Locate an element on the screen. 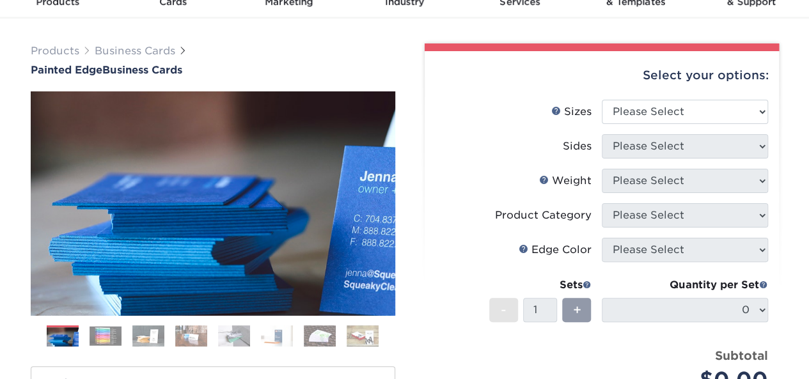 This screenshot has width=809, height=379. img: Business Cards 02 is located at coordinates (106, 336).